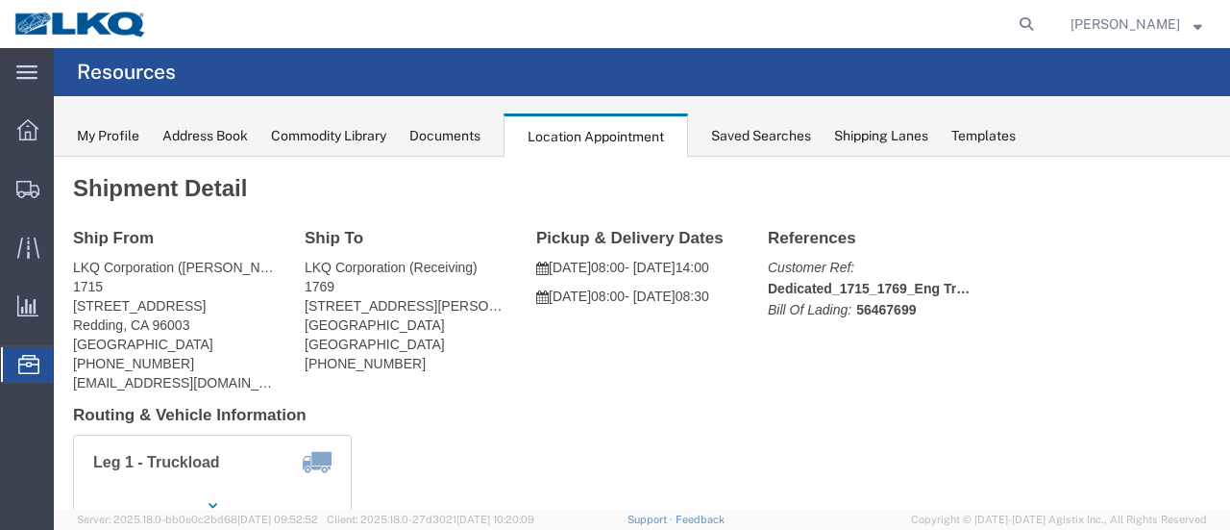 This screenshot has height=530, width=1230. Describe the element at coordinates (761, 136) in the screenshot. I see `div: Saved Searches` at that location.